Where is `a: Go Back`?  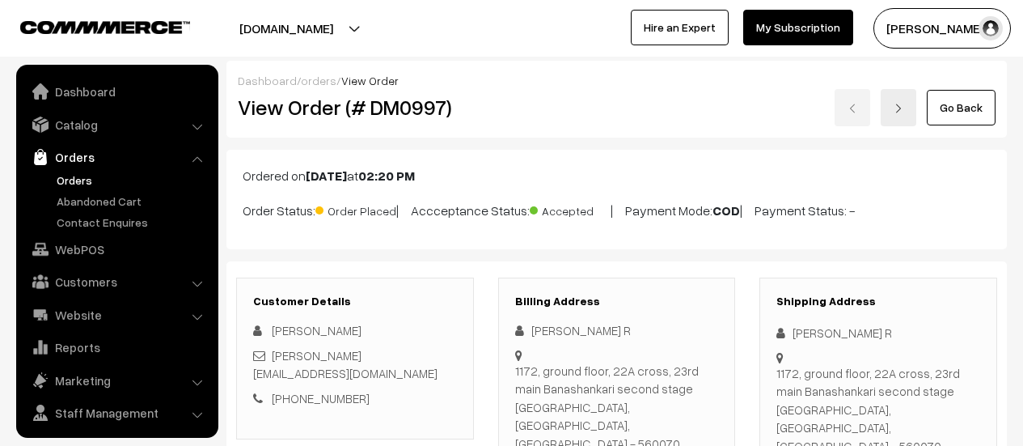
a: Go Back is located at coordinates (961, 108).